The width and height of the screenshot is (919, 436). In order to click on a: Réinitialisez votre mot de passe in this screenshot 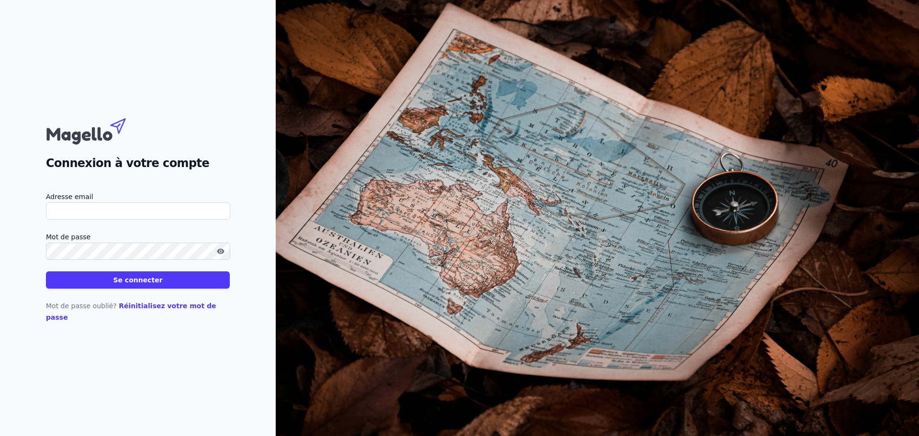, I will do `click(131, 311)`.